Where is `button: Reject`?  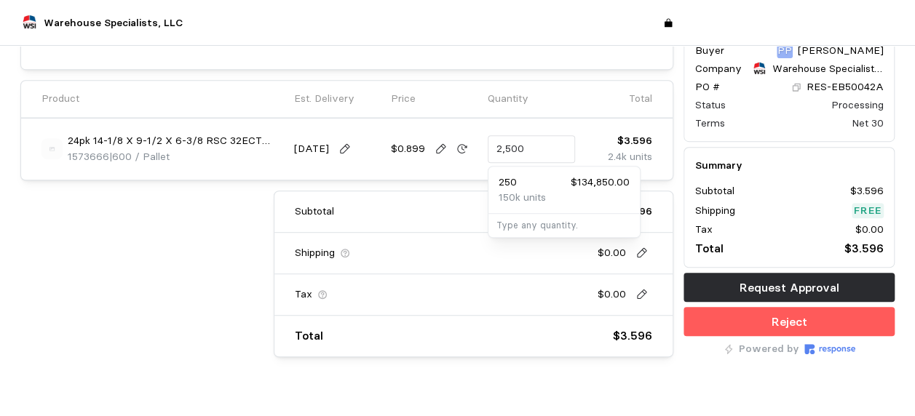
button: Reject is located at coordinates (789, 322).